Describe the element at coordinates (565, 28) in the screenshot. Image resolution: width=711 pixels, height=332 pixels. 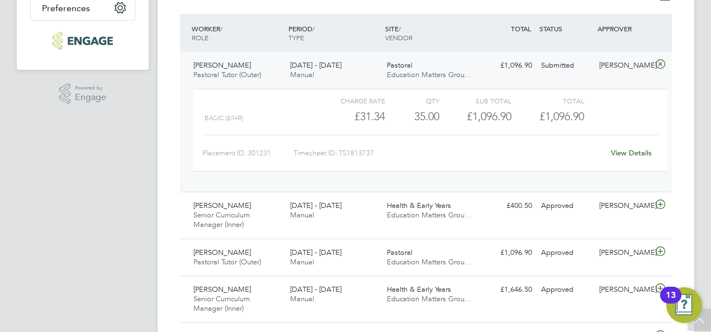
I see `div: STATUS` at that location.